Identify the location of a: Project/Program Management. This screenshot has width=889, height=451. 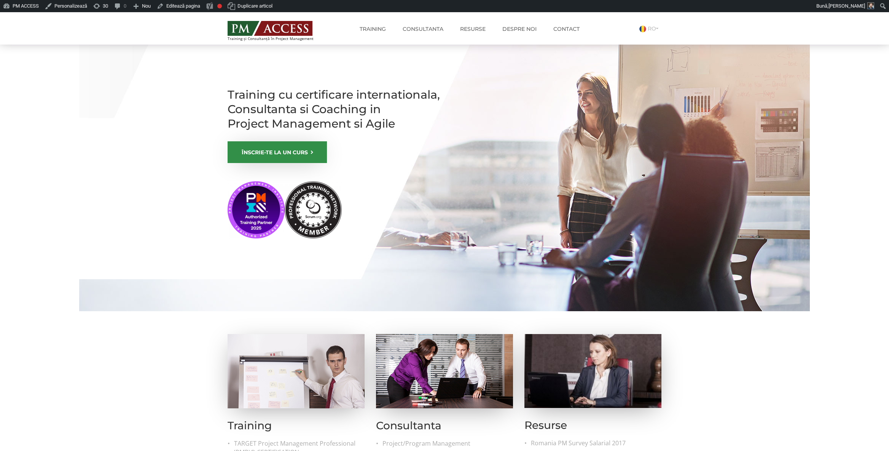
(448, 443).